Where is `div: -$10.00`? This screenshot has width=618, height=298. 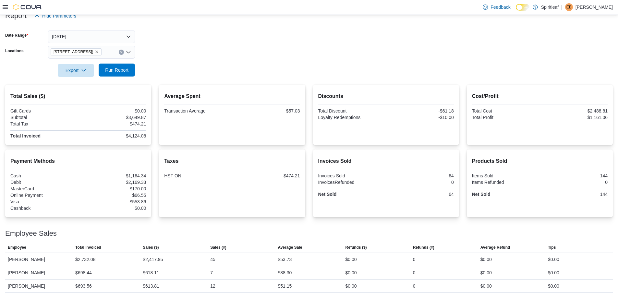 div: -$10.00 is located at coordinates (421, 118).